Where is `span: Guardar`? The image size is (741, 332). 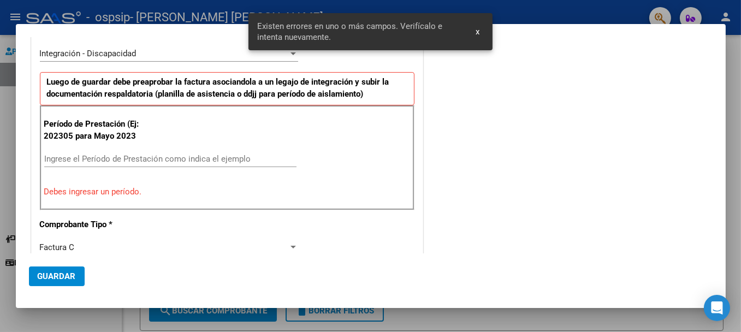 span: Guardar is located at coordinates (57, 276).